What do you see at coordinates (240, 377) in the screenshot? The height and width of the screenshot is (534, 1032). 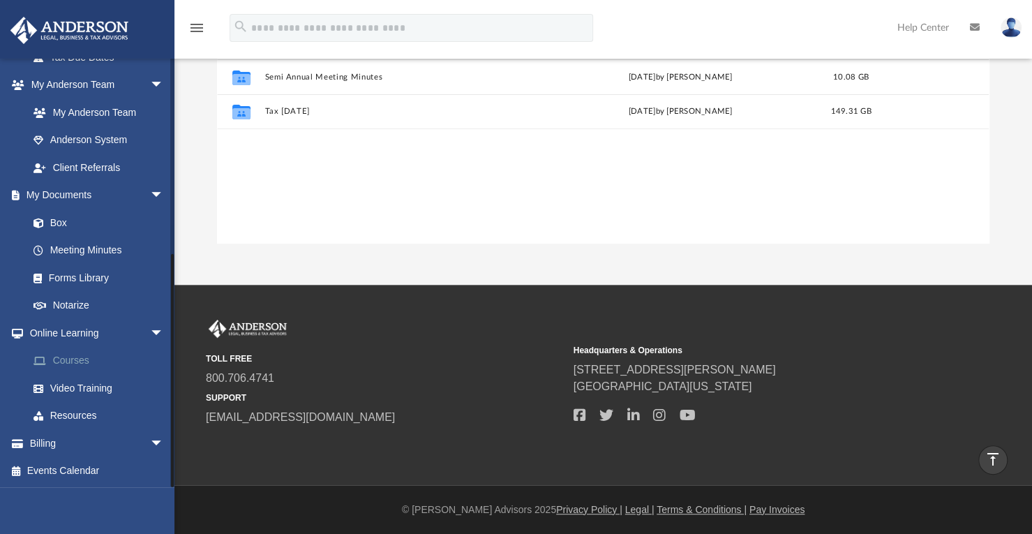 I see `a: 800.706.4741` at bounding box center [240, 377].